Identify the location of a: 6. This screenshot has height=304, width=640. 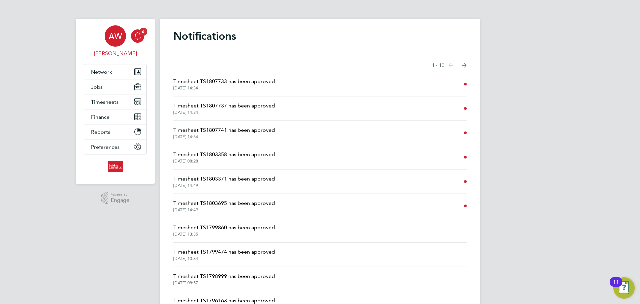
(138, 36).